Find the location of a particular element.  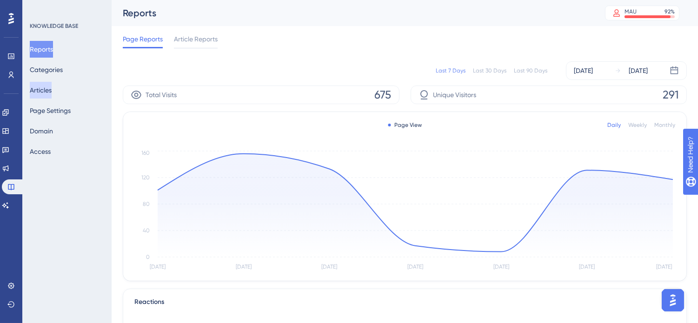

span: 675 is located at coordinates (383, 95).